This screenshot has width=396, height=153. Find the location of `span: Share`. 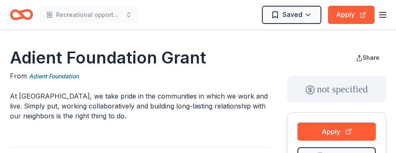

span: Share is located at coordinates (370, 57).